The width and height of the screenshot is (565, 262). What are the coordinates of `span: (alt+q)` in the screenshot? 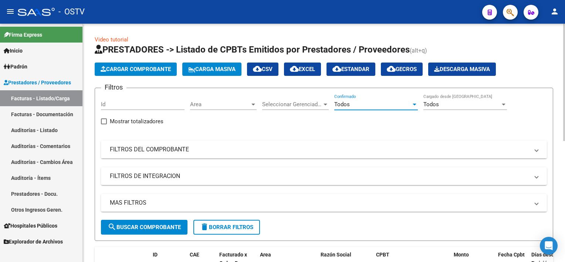 It's located at (418, 50).